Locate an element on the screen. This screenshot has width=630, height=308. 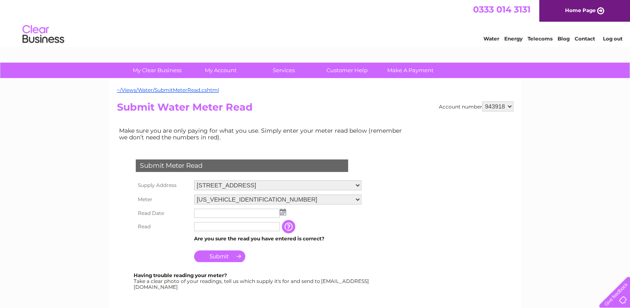
input: Submit is located at coordinates (220, 256).